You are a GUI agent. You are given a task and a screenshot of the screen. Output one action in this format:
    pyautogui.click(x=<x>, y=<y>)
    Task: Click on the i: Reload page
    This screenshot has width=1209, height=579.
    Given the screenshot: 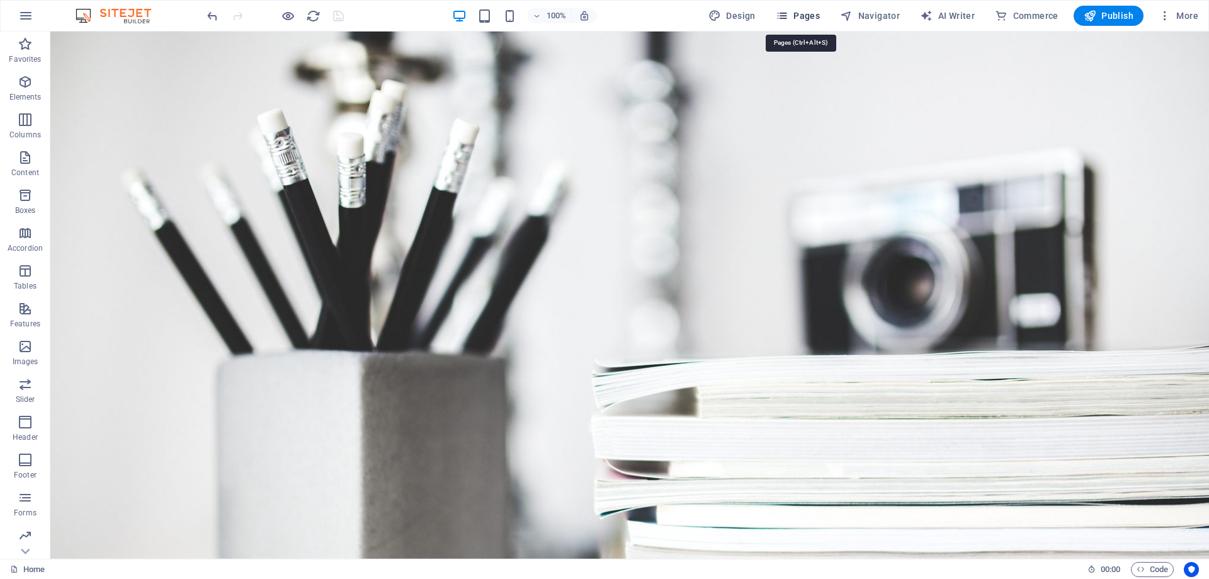 What is the action you would take?
    pyautogui.click(x=313, y=16)
    